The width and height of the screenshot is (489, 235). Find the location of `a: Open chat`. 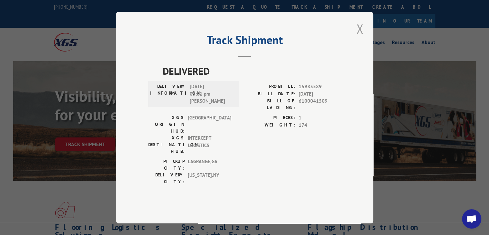

a: Open chat is located at coordinates (472, 219).